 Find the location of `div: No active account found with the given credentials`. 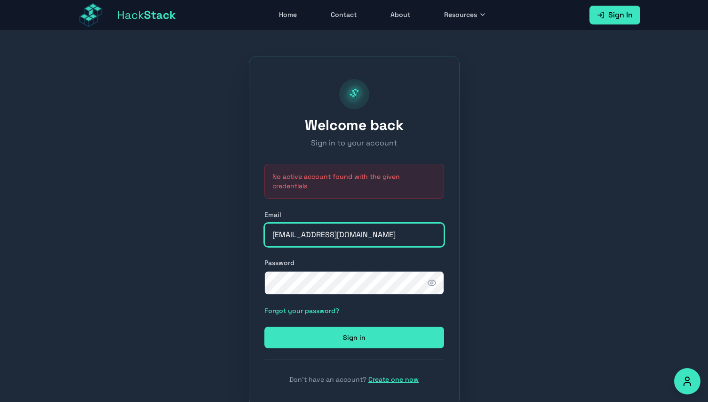

div: No active account found with the given credentials is located at coordinates (354, 181).